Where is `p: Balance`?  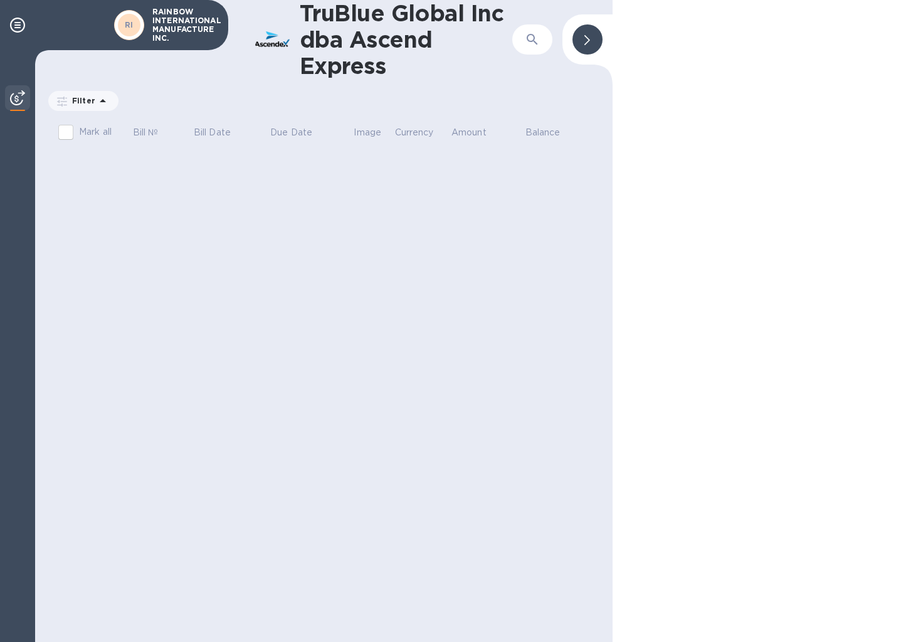
p: Balance is located at coordinates (543, 132).